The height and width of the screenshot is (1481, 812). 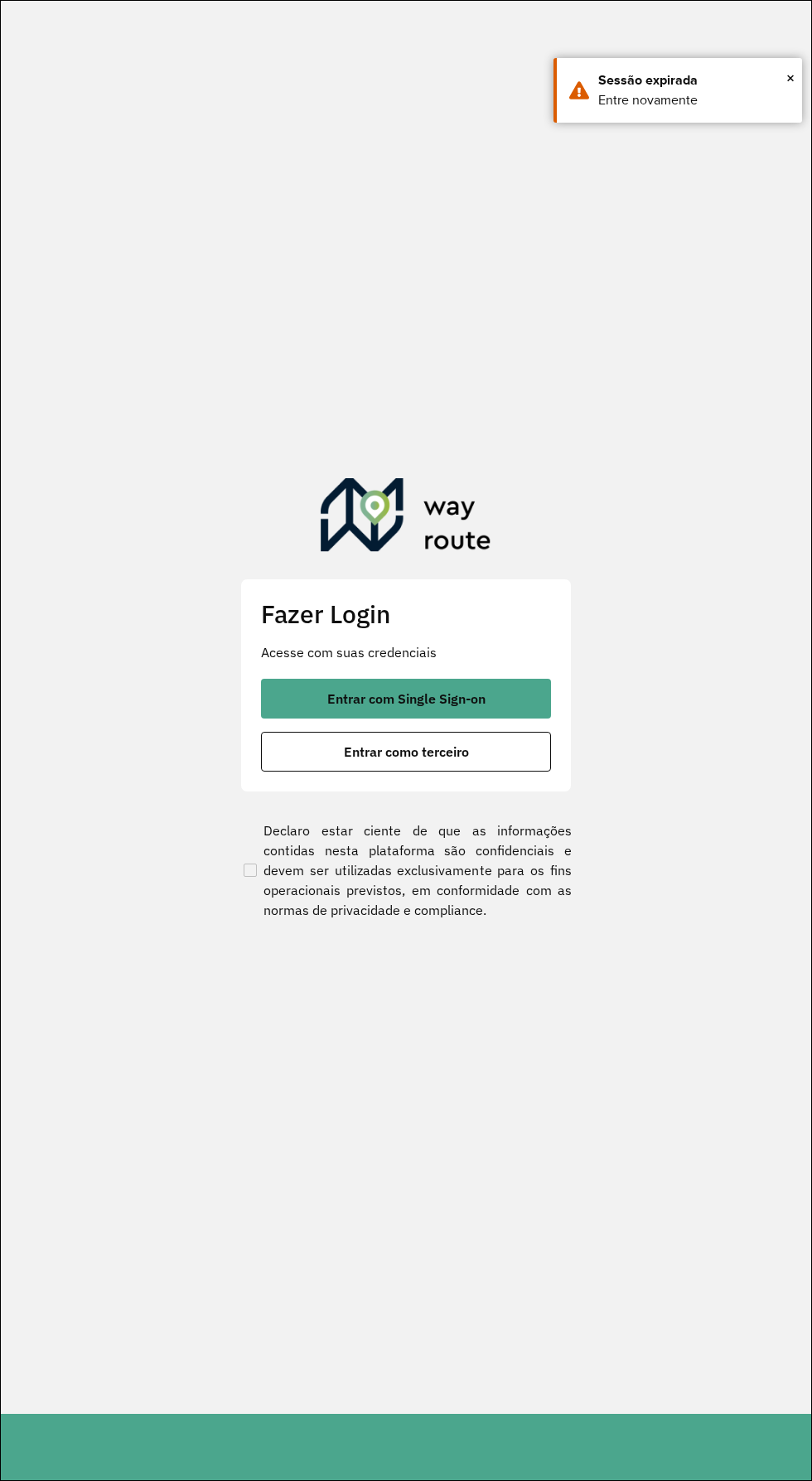 What do you see at coordinates (406, 870) in the screenshot?
I see `label: Declaro estar ciente de que as informações contidas nesta plataforma são confidenciais e devem se...` at bounding box center [406, 870].